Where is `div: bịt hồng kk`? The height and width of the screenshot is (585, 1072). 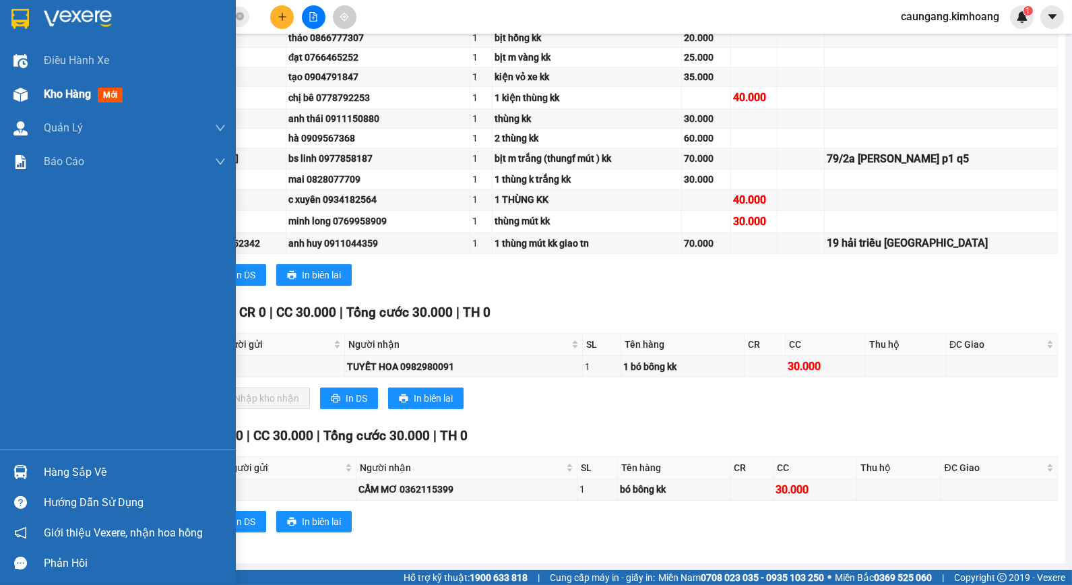 div: bịt hồng kk is located at coordinates (586, 38).